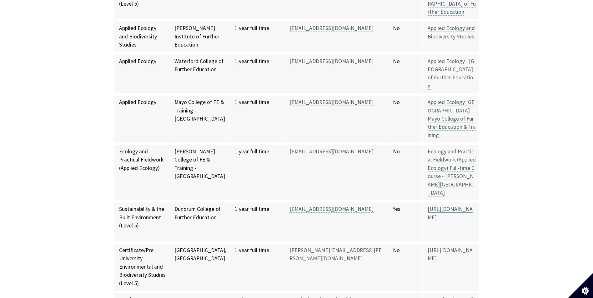 Image resolution: width=593 pixels, height=298 pixels. I want to click on td: Certificate/Pre University Environmental and Biodiversity Studies (Level 5), so click(142, 267).